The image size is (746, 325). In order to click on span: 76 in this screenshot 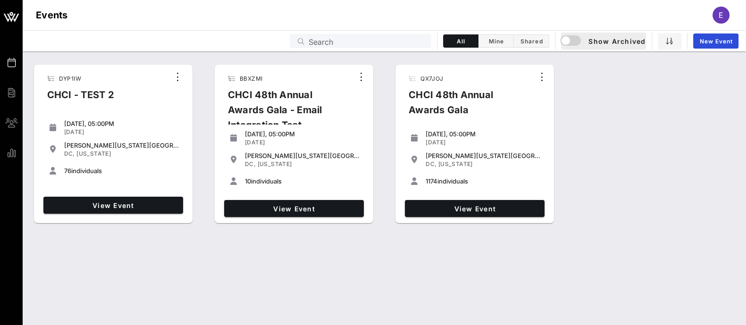, I will do `click(67, 171)`.